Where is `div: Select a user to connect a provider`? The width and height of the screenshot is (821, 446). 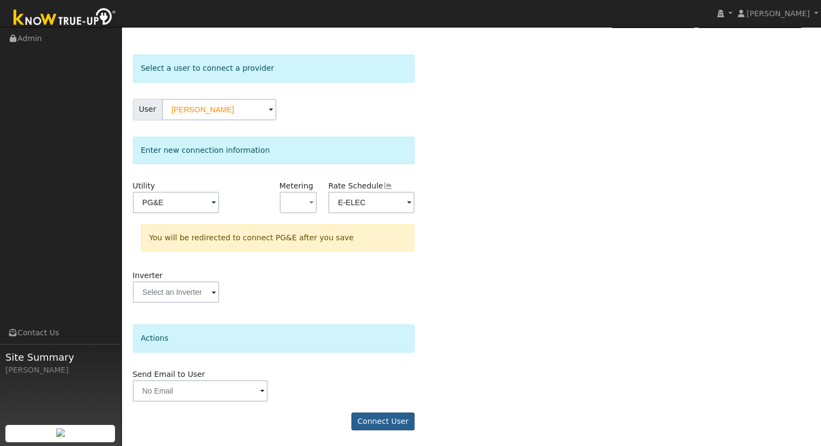 div: Select a user to connect a provider is located at coordinates (274, 68).